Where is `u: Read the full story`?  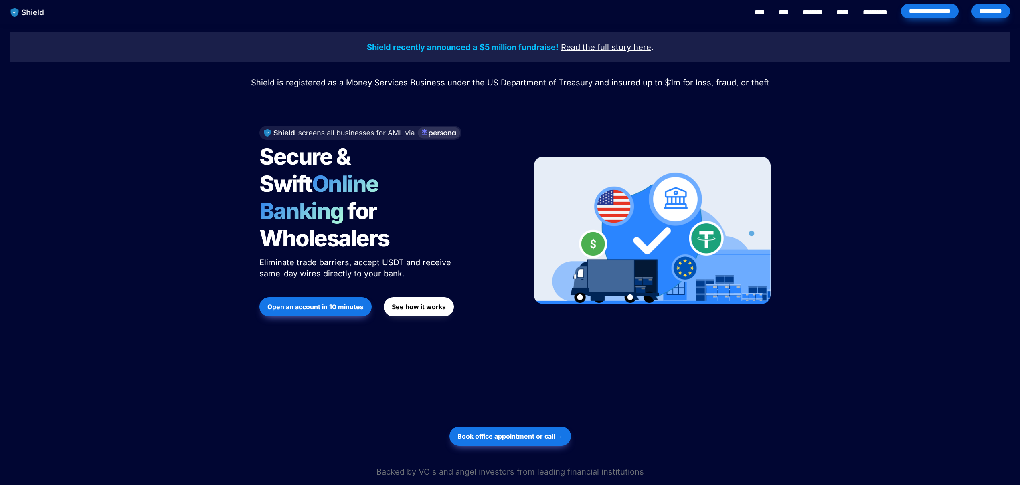 u: Read the full story is located at coordinates (596, 47).